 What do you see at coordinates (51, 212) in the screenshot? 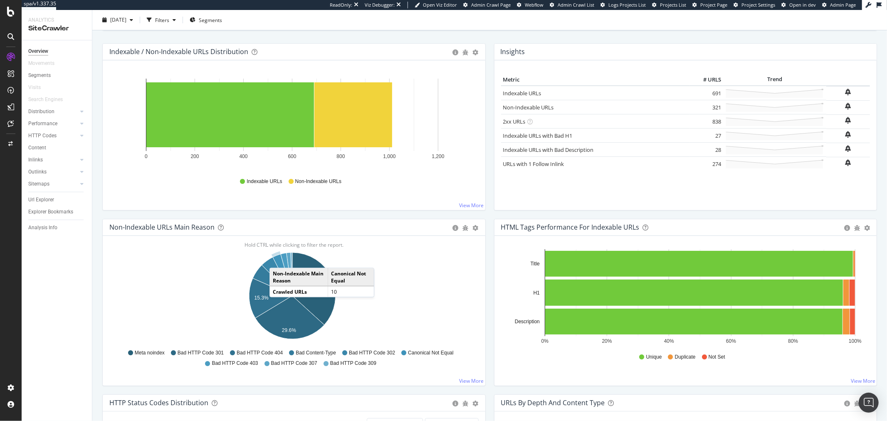
I see `div: Explorer Bookmarks` at bounding box center [51, 212].